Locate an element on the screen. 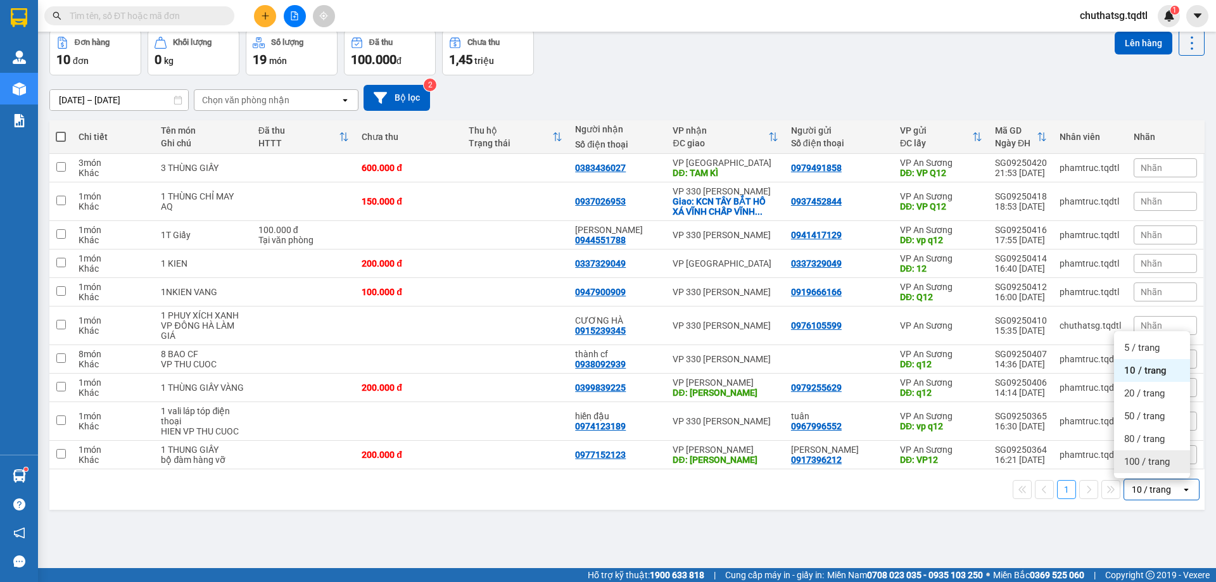 The image size is (1216, 582). div: 1 vali láp tóp điện thoại is located at coordinates (203, 416).